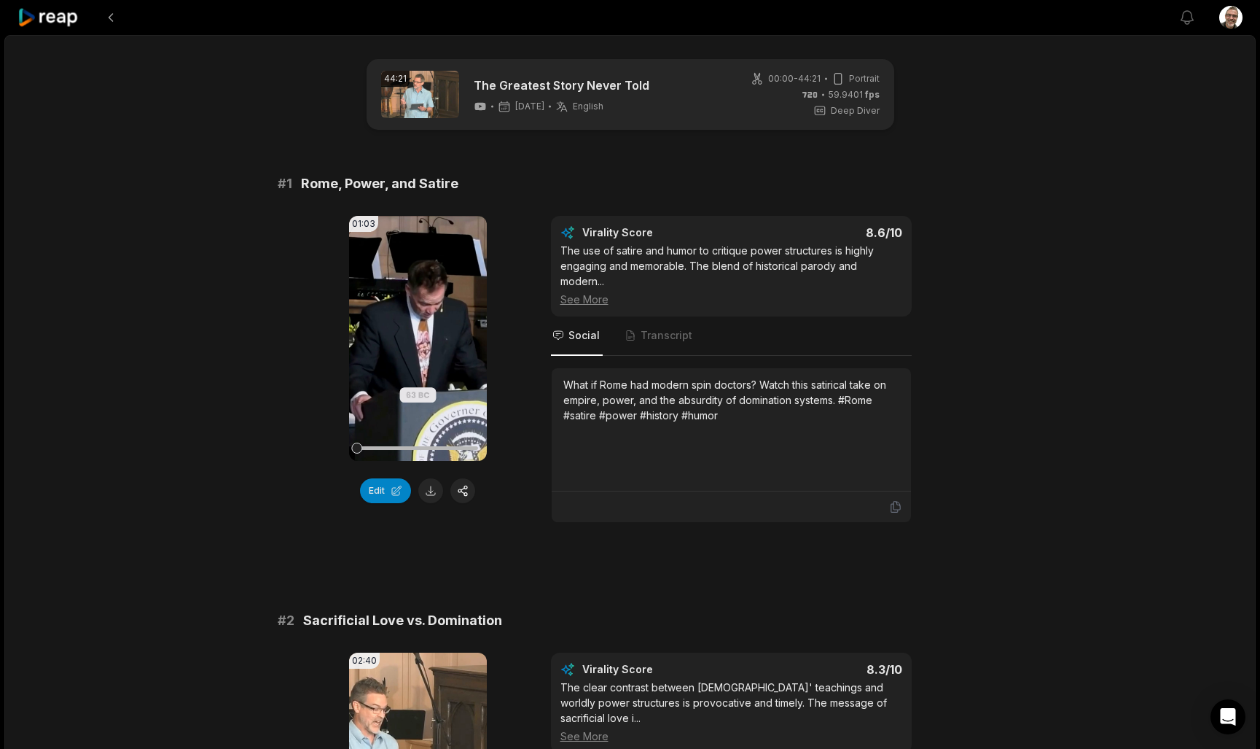  I want to click on span: # 2, so click(286, 620).